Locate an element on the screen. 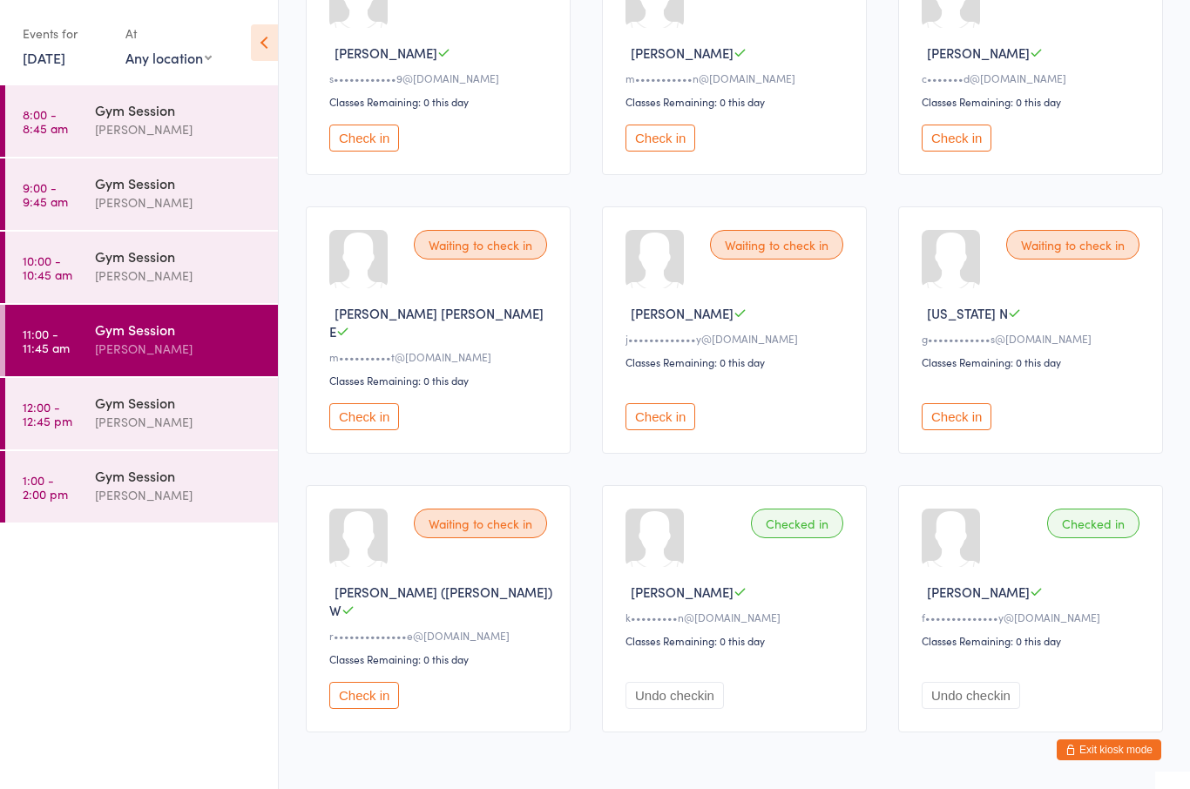  button: Exit kiosk mode is located at coordinates (1109, 750).